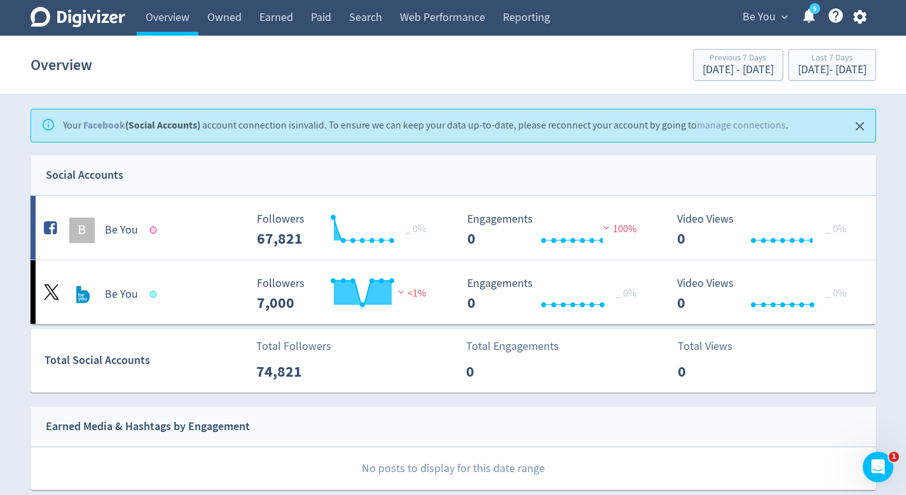 This screenshot has width=906, height=495. Describe the element at coordinates (142, 125) in the screenshot. I see `strong: (Social Accounts)` at that location.